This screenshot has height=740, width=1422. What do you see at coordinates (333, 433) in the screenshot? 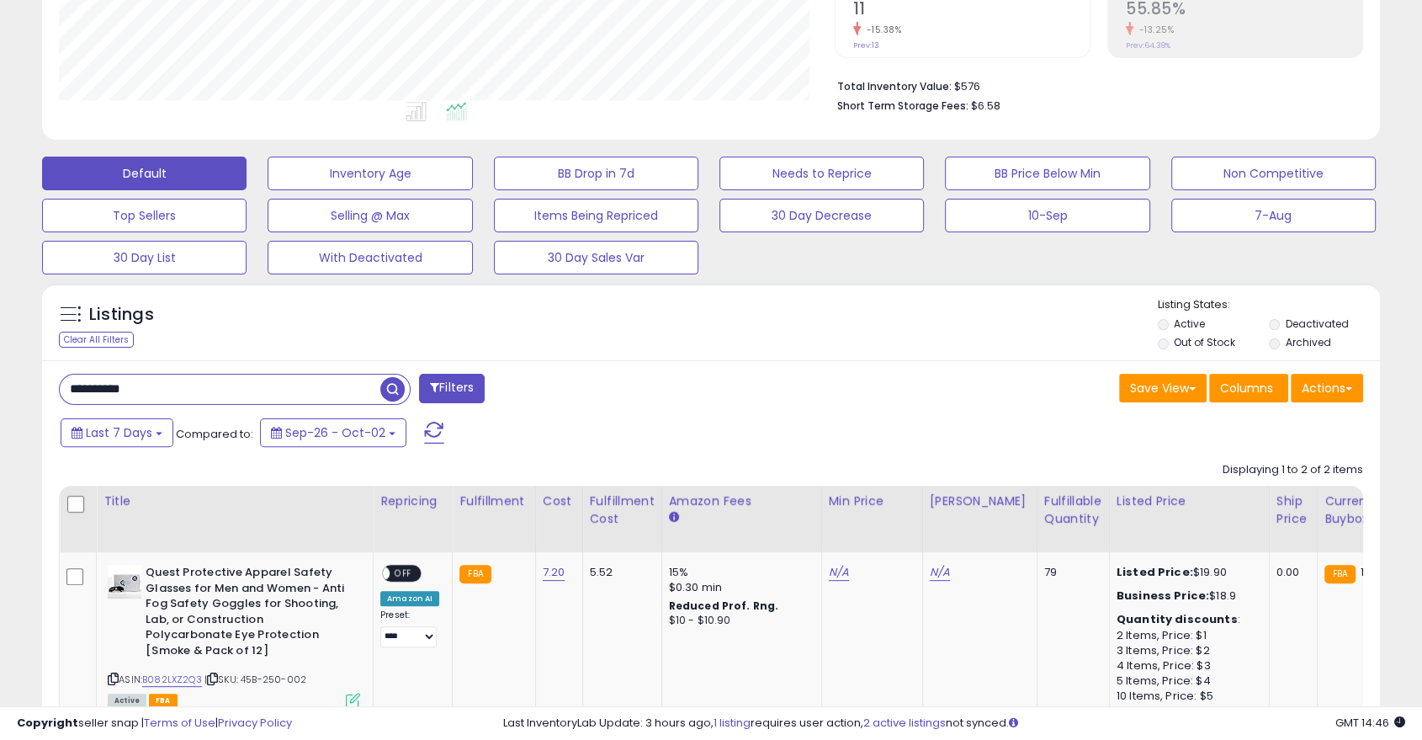
I see `button: Sep-26 - Oct-02` at bounding box center [333, 433].